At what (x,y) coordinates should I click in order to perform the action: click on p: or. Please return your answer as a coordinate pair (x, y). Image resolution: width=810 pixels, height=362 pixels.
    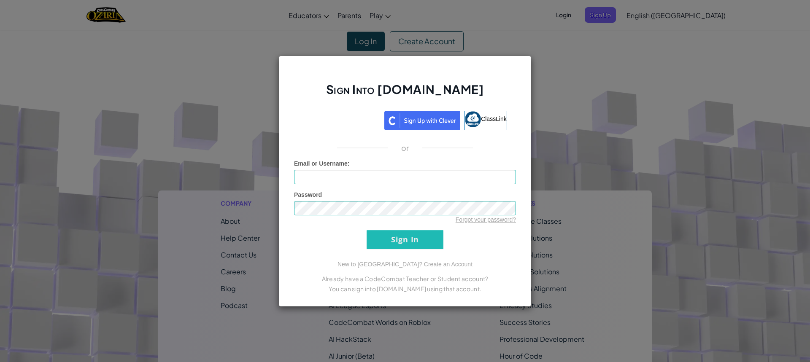
    Looking at the image, I should click on (405, 148).